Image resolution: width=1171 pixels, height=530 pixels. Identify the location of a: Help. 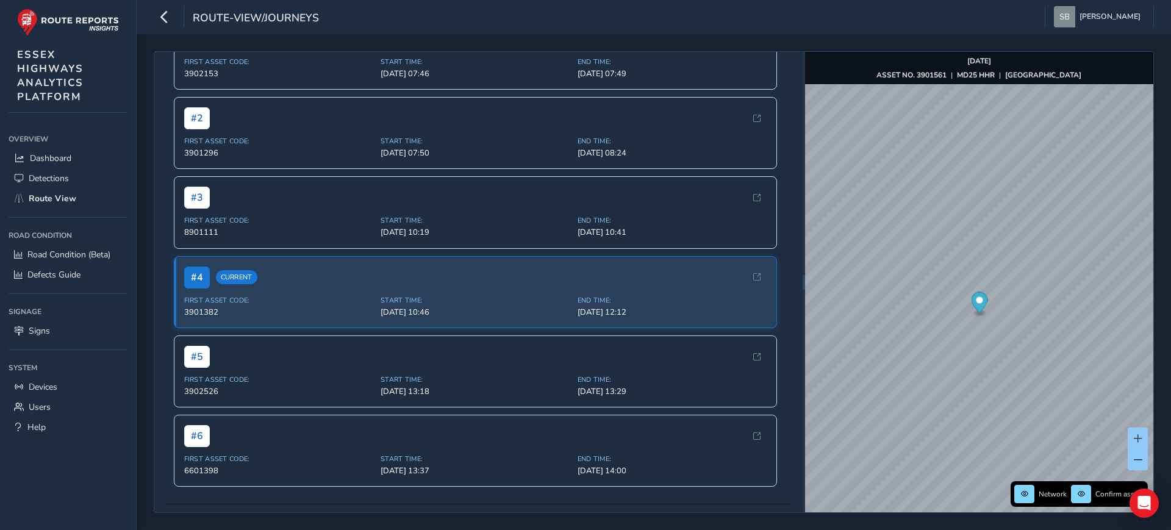
(68, 427).